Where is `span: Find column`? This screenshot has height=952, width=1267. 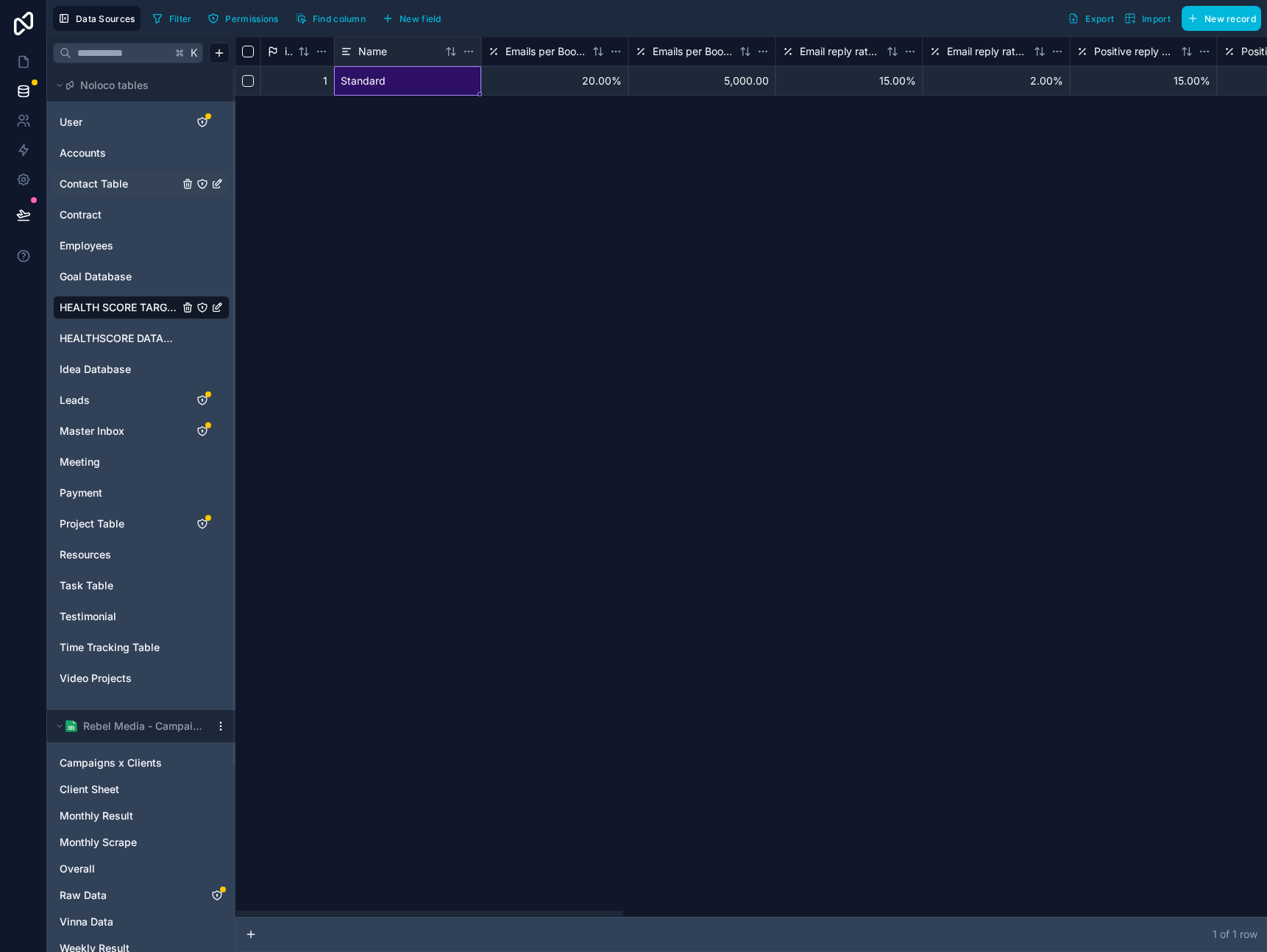
span: Find column is located at coordinates (339, 19).